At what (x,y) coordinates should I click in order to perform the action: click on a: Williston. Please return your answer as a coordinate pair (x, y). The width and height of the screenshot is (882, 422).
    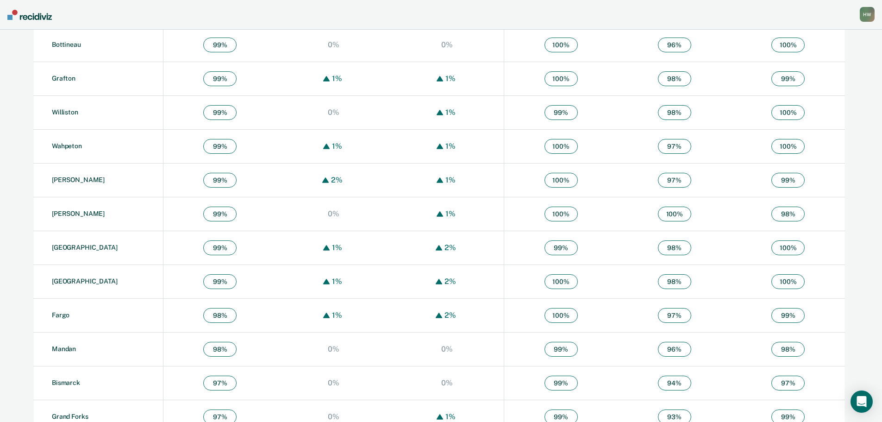
    Looking at the image, I should click on (65, 112).